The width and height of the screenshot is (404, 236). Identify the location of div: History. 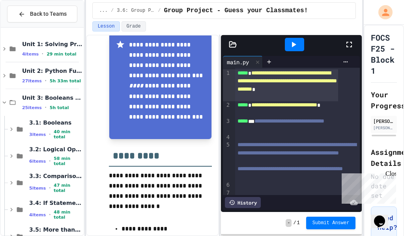
(242, 203).